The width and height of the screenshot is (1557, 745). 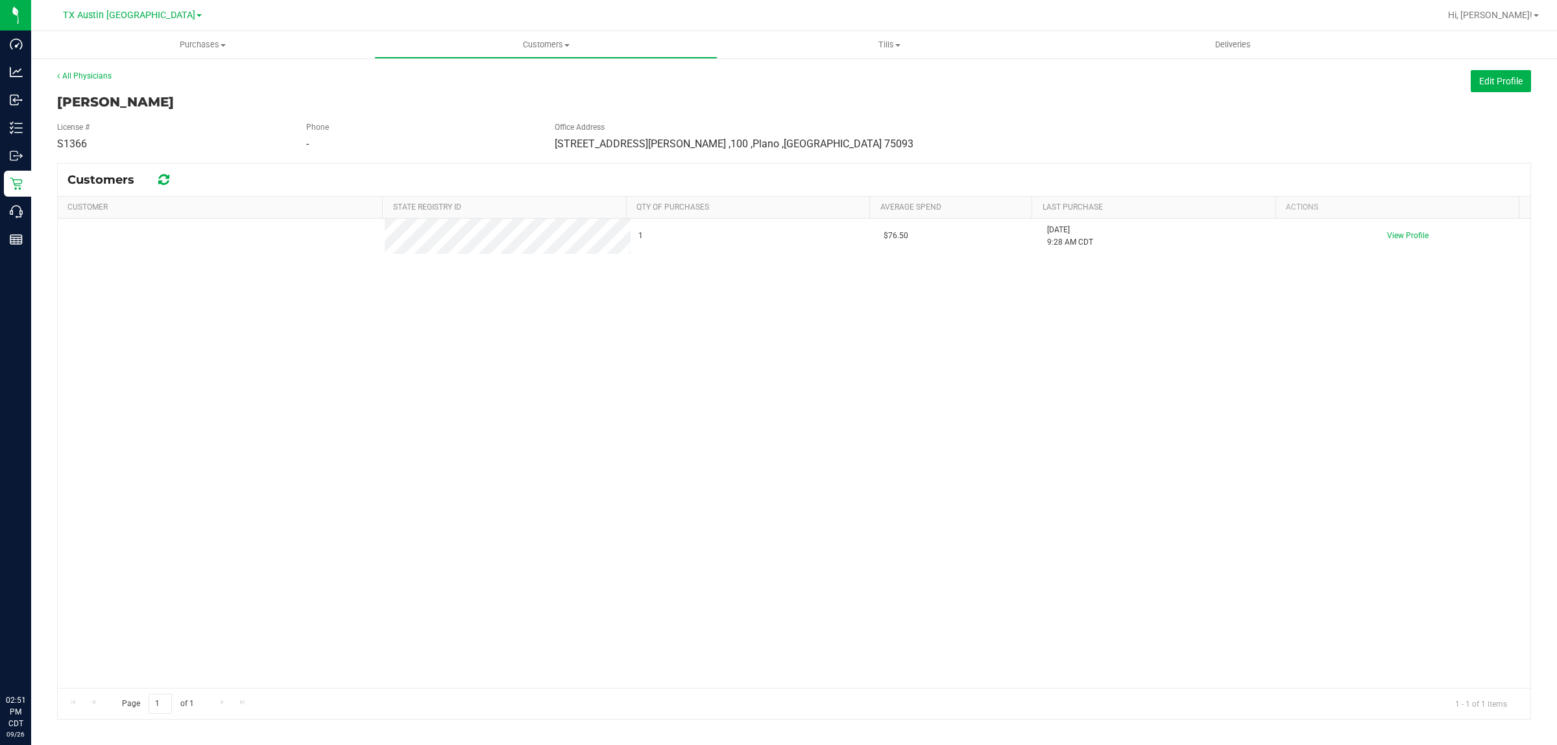 I want to click on a: QTY Of Purchases, so click(x=673, y=207).